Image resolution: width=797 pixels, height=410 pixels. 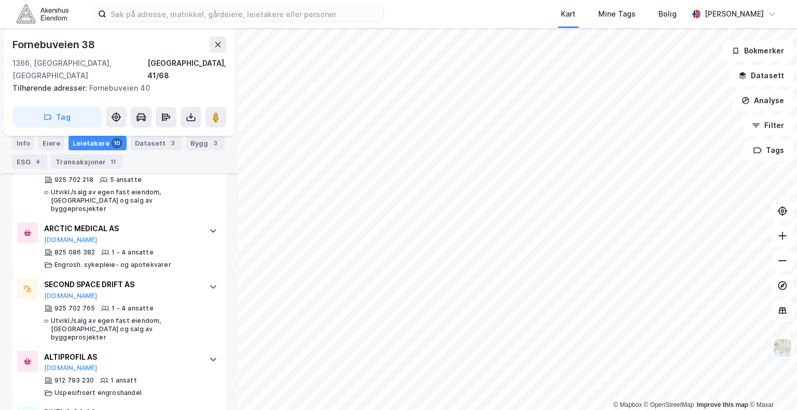 What do you see at coordinates (113, 162) in the screenshot?
I see `div: 11` at bounding box center [113, 162].